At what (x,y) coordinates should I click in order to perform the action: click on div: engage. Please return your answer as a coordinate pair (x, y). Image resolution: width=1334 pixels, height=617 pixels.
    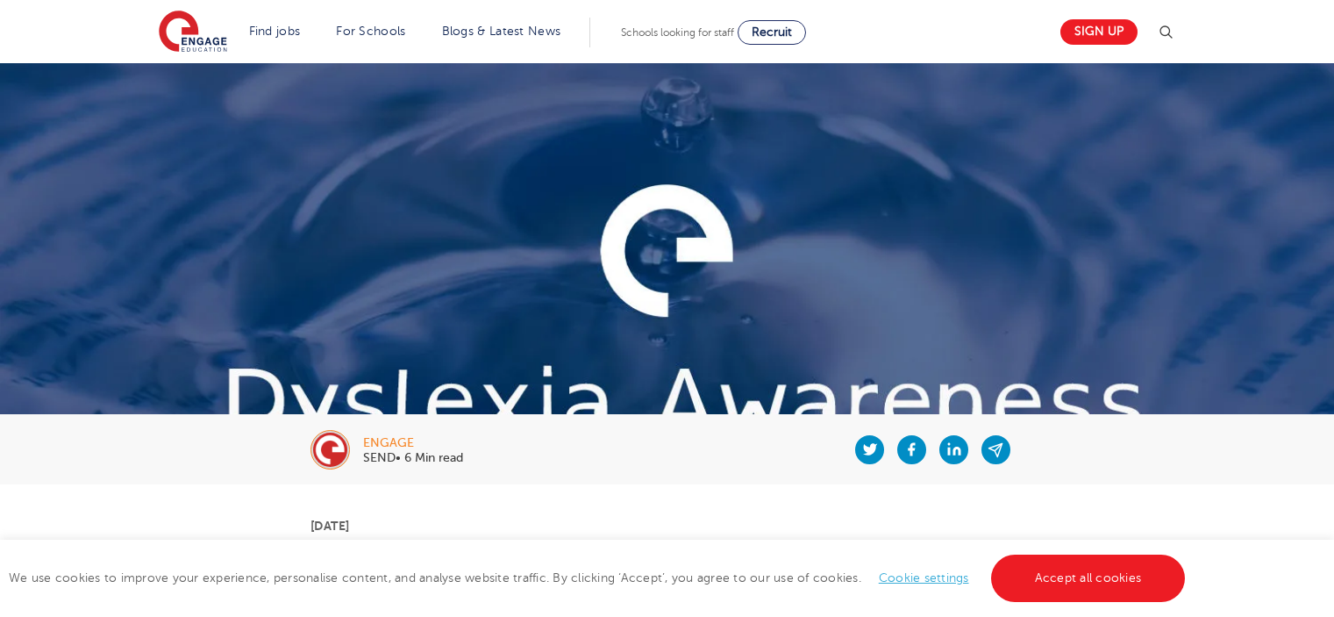
    Looking at the image, I should click on (413, 443).